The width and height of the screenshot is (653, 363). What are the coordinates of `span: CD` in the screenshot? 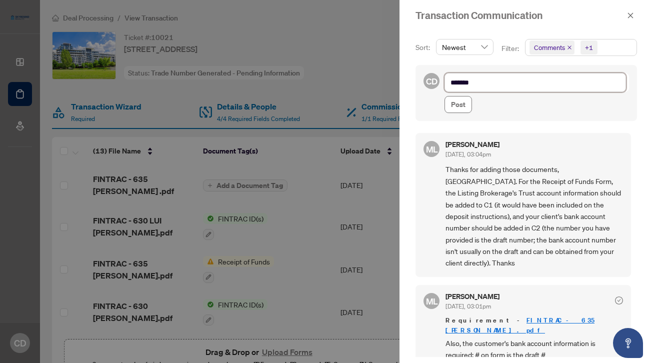 It's located at (432, 81).